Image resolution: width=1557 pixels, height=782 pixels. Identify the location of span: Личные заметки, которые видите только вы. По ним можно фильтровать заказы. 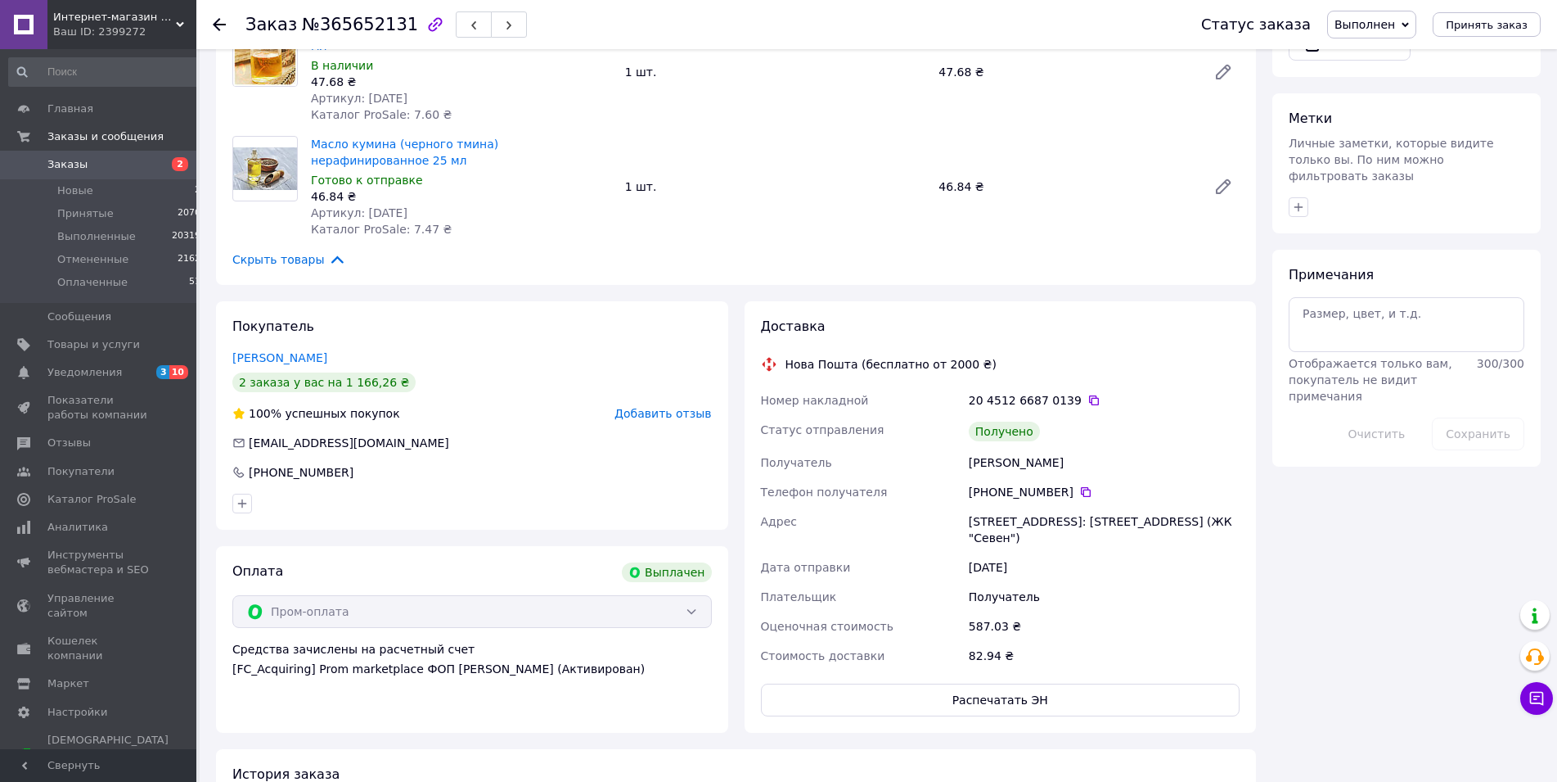
(1391, 160).